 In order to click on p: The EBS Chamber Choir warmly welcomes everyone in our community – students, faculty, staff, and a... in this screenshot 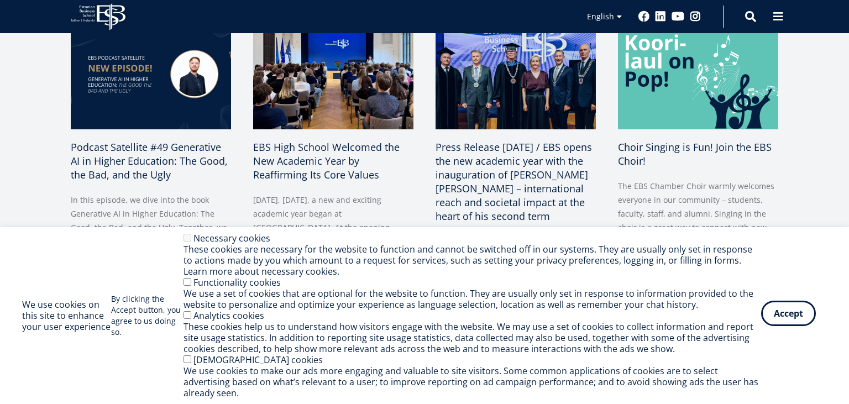, I will do `click(698, 220)`.